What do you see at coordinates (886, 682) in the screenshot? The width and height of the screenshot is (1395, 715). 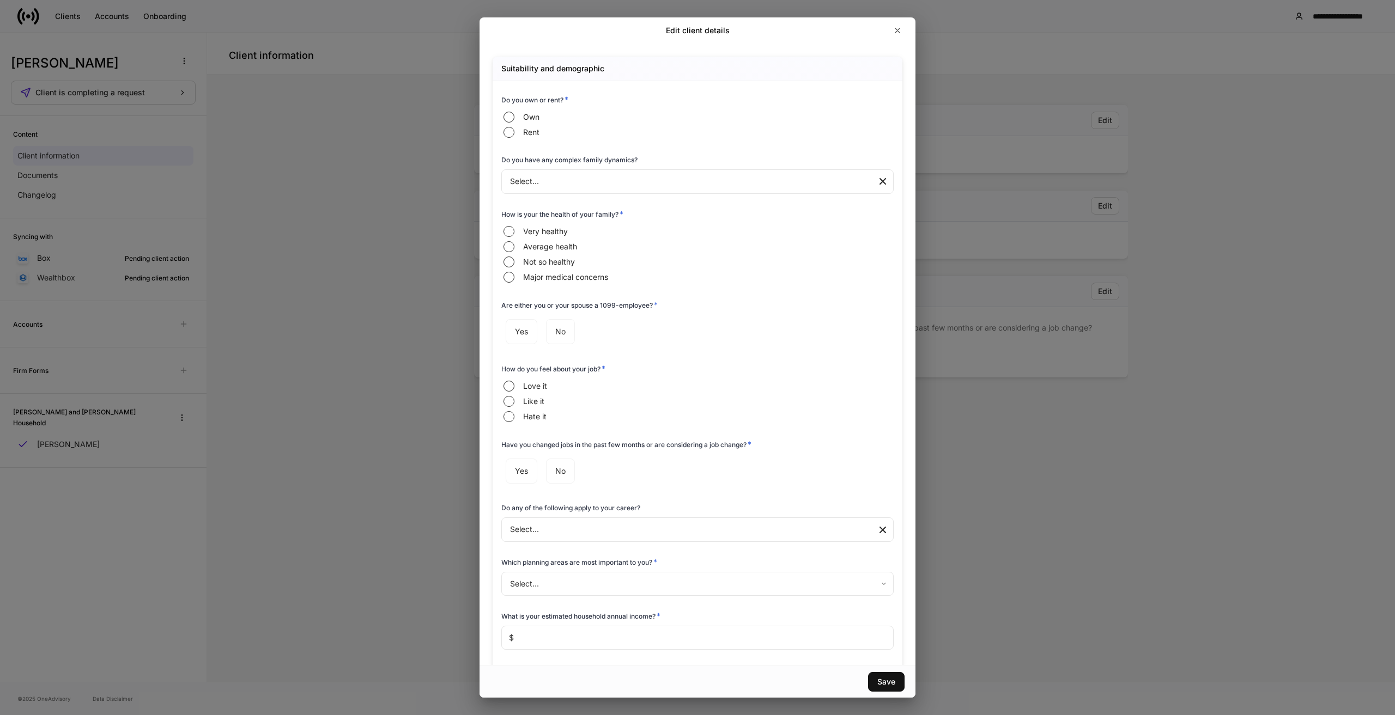 I see `button: Save` at bounding box center [886, 682].